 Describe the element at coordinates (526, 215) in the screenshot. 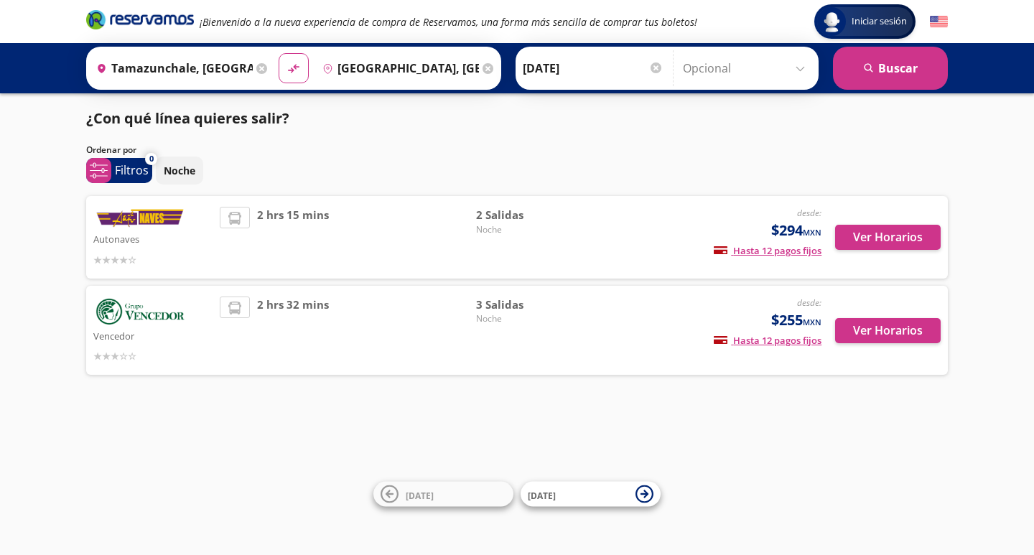

I see `span: 2 Salidas` at that location.